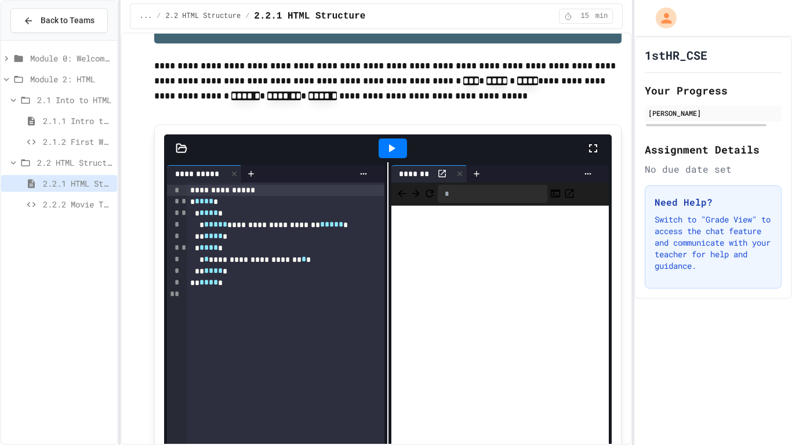  I want to click on span: 2.1.1 Intro to HTML, so click(78, 121).